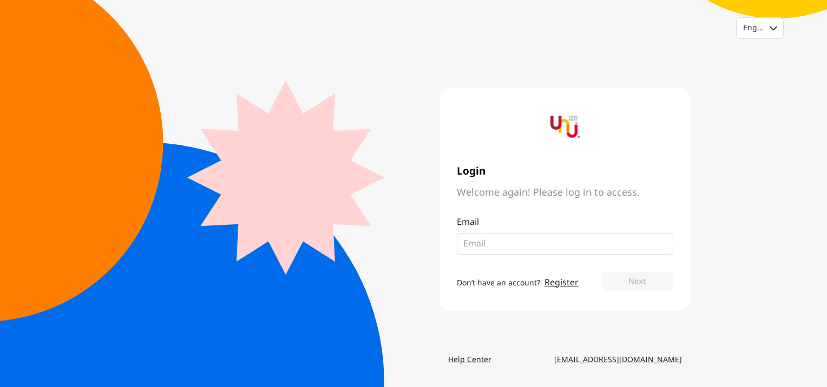  I want to click on div: English, so click(753, 28).